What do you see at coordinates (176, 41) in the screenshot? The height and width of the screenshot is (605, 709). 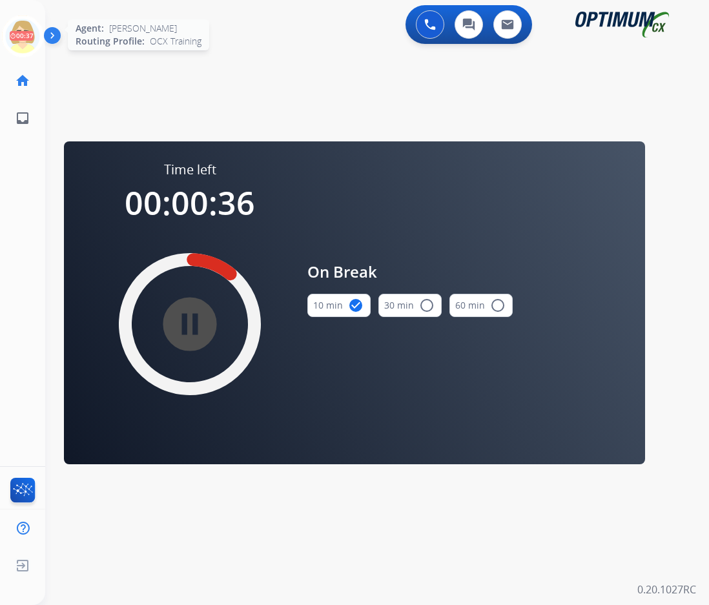 I see `span: OCX Training` at bounding box center [176, 41].